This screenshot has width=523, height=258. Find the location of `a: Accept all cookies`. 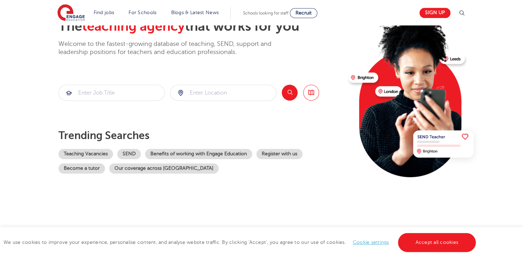

a: Accept all cookies is located at coordinates (437, 242).